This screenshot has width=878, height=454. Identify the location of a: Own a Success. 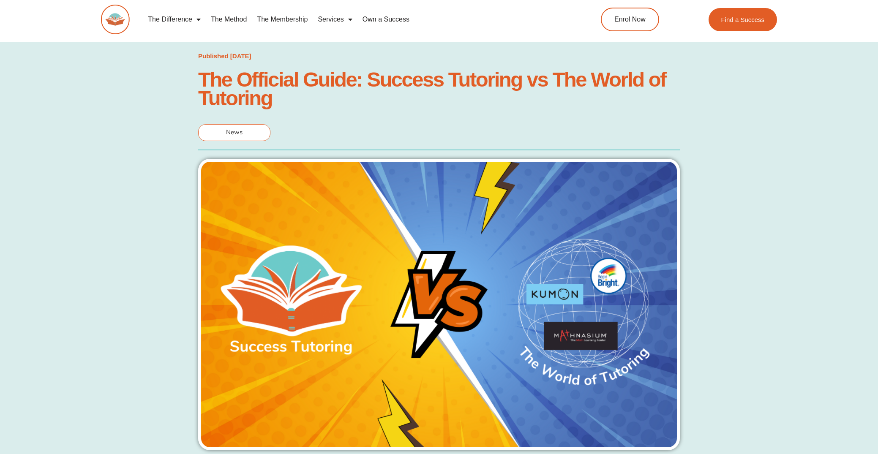
(386, 19).